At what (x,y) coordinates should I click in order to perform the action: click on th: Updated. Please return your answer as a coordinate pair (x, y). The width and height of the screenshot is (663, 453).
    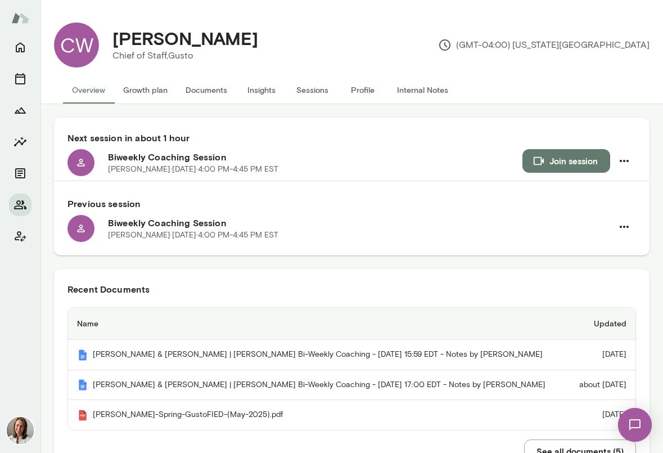
    Looking at the image, I should click on (602, 323).